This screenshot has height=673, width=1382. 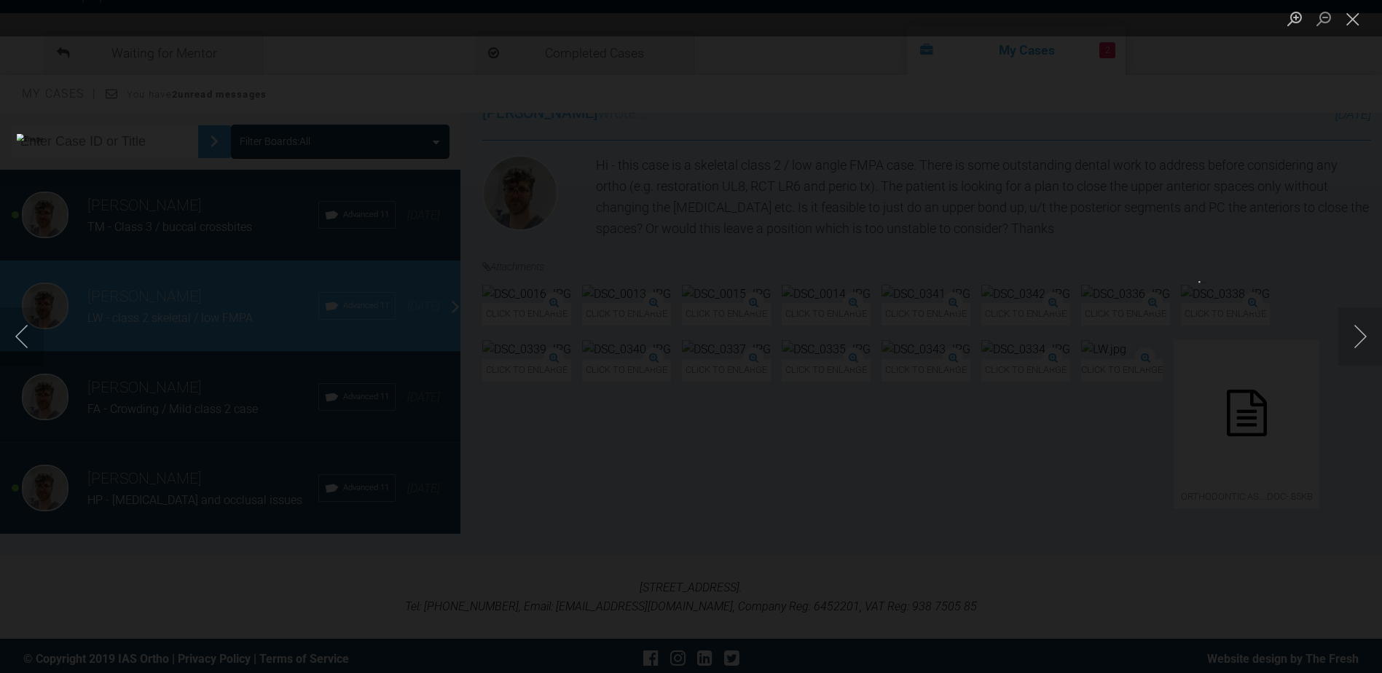 What do you see at coordinates (1360, 337) in the screenshot?
I see `button: Next image` at bounding box center [1360, 337].